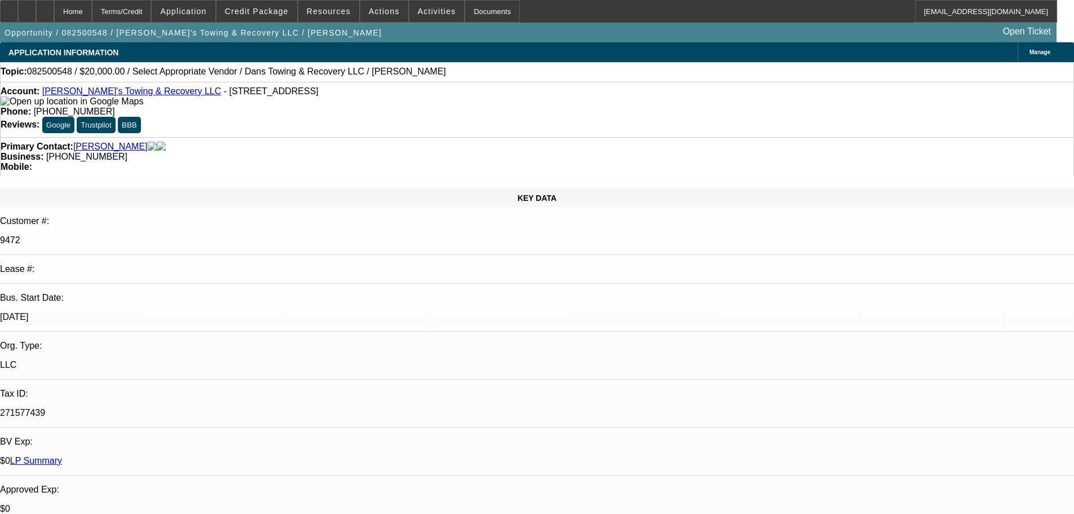 The height and width of the screenshot is (514, 1074). What do you see at coordinates (20, 91) in the screenshot?
I see `strong: Account:` at bounding box center [20, 91].